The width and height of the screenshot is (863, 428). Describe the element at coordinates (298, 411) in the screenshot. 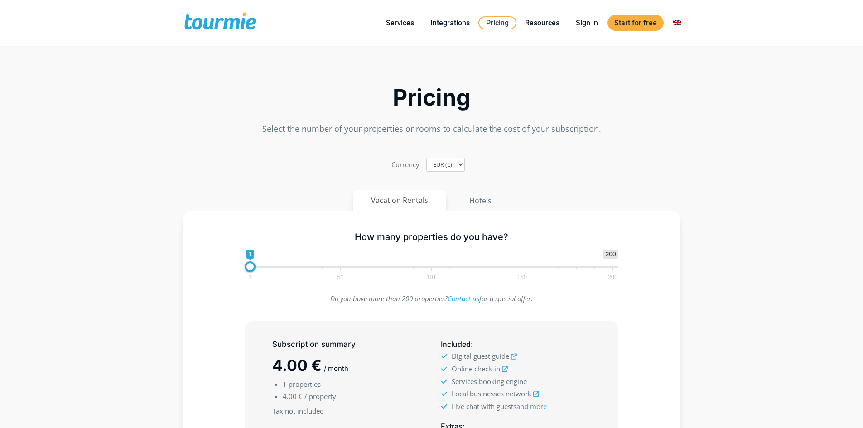

I see `u: Tax not included` at that location.